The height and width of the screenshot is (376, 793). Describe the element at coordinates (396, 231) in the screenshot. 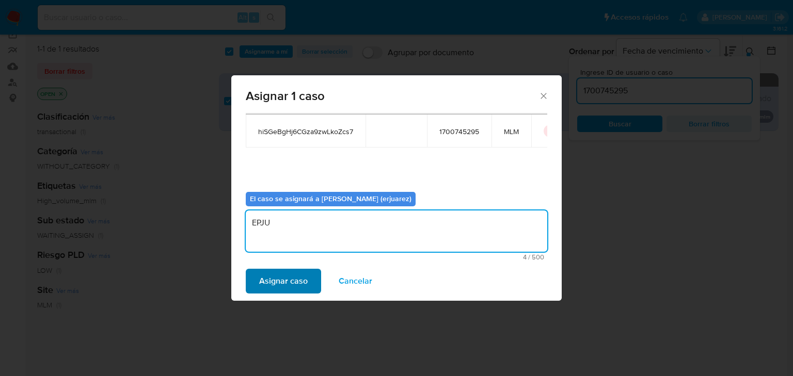

I see `textarea: EPJU` at that location.